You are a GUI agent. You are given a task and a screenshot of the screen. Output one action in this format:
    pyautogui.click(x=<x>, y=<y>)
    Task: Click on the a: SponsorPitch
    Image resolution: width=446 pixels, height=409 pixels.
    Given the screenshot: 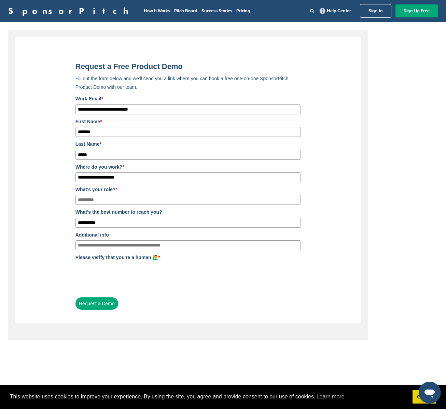 What is the action you would take?
    pyautogui.click(x=70, y=11)
    